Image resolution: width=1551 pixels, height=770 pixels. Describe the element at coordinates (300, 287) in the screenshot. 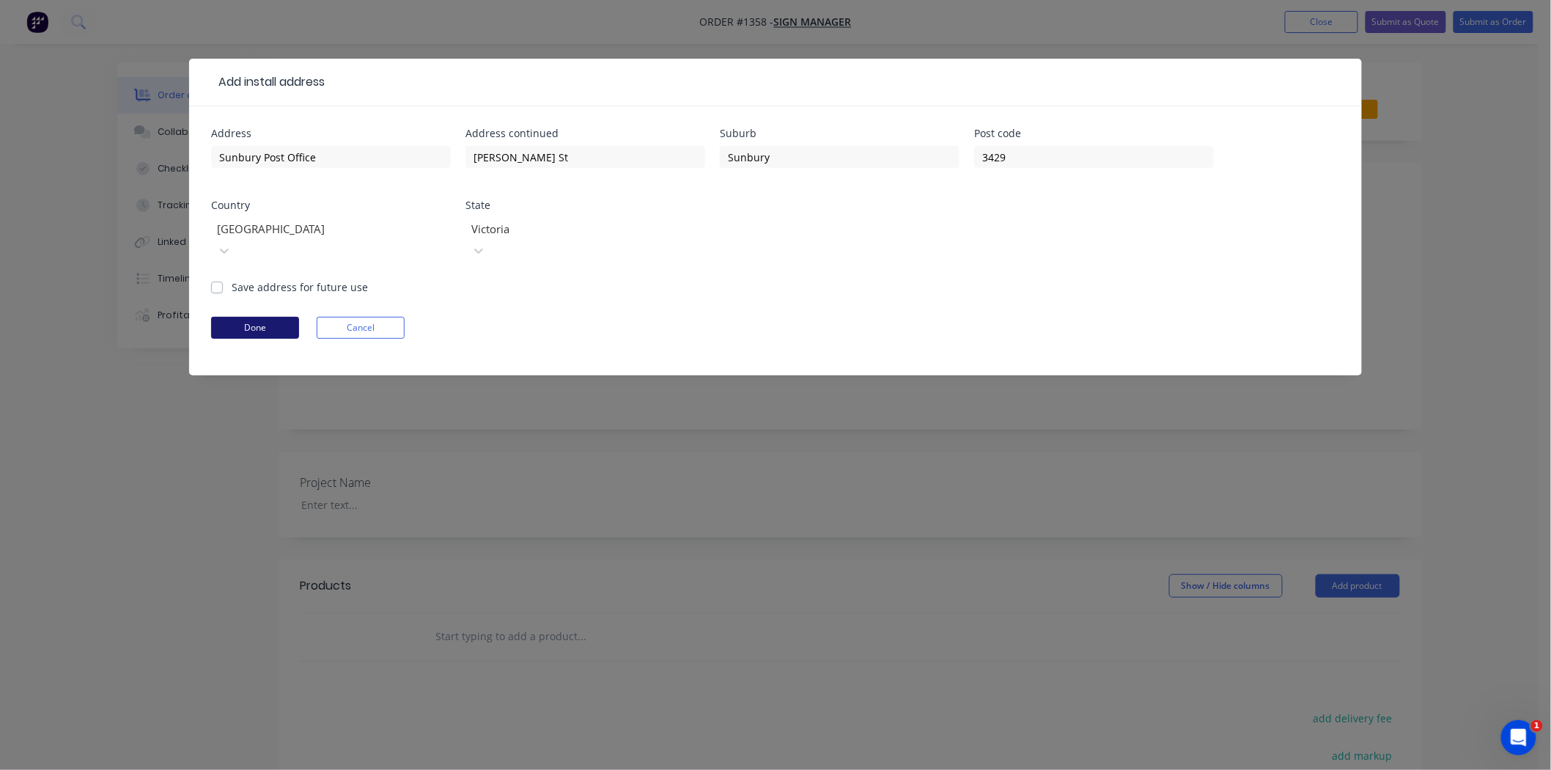

I see `label: Save address for future use` at that location.